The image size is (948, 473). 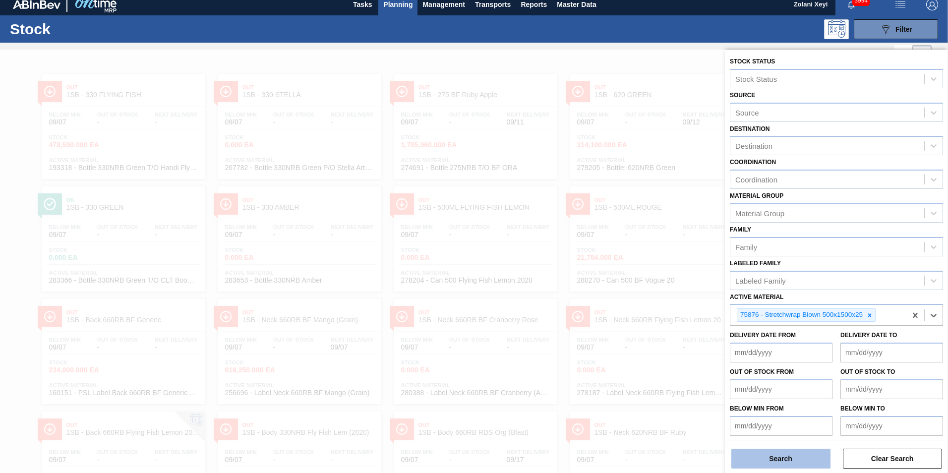 What do you see at coordinates (747, 112) in the screenshot?
I see `div: Source` at bounding box center [747, 112].